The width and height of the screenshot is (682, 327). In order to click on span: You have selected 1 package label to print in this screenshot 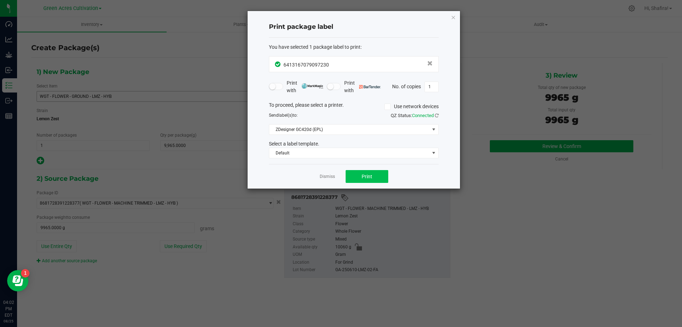, I will do `click(315, 47)`.